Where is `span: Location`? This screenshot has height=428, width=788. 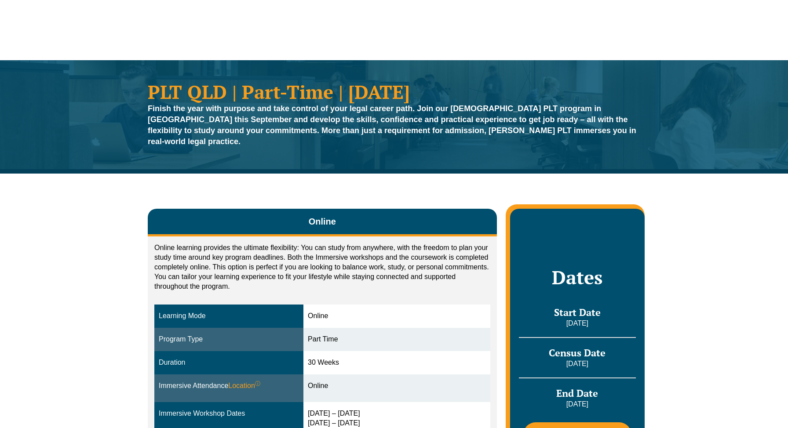
span: Location is located at coordinates (244, 386).